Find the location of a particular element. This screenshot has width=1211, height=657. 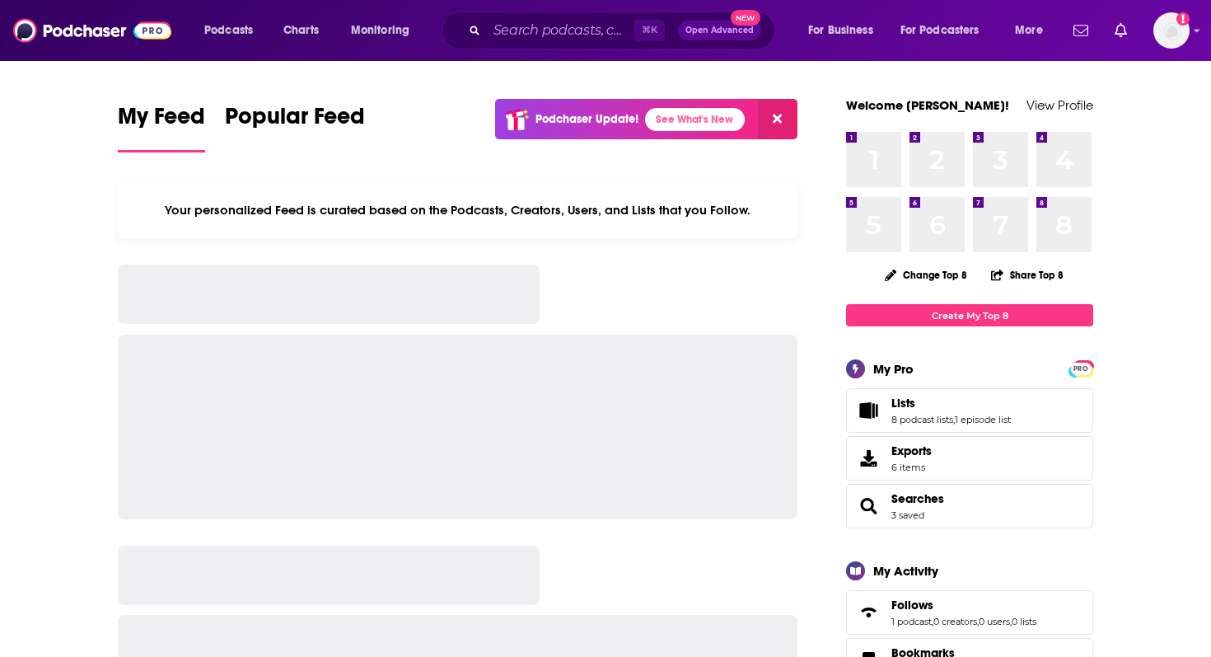

a: 3 saved is located at coordinates (908, 515).